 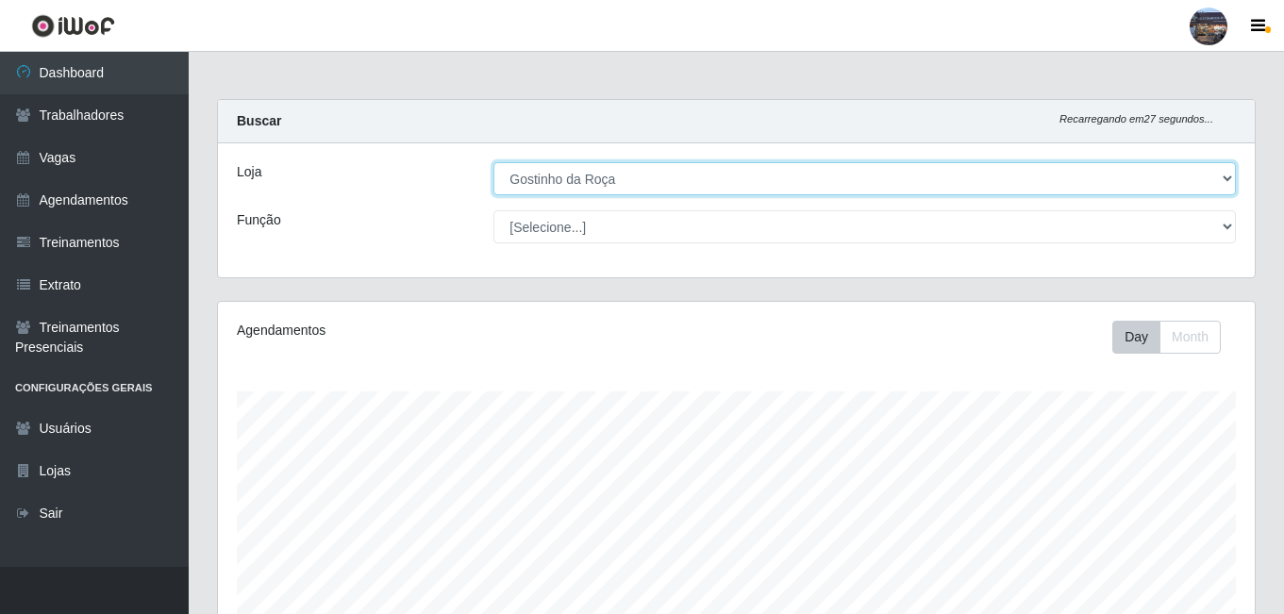 I want to click on label: Função, so click(x=259, y=220).